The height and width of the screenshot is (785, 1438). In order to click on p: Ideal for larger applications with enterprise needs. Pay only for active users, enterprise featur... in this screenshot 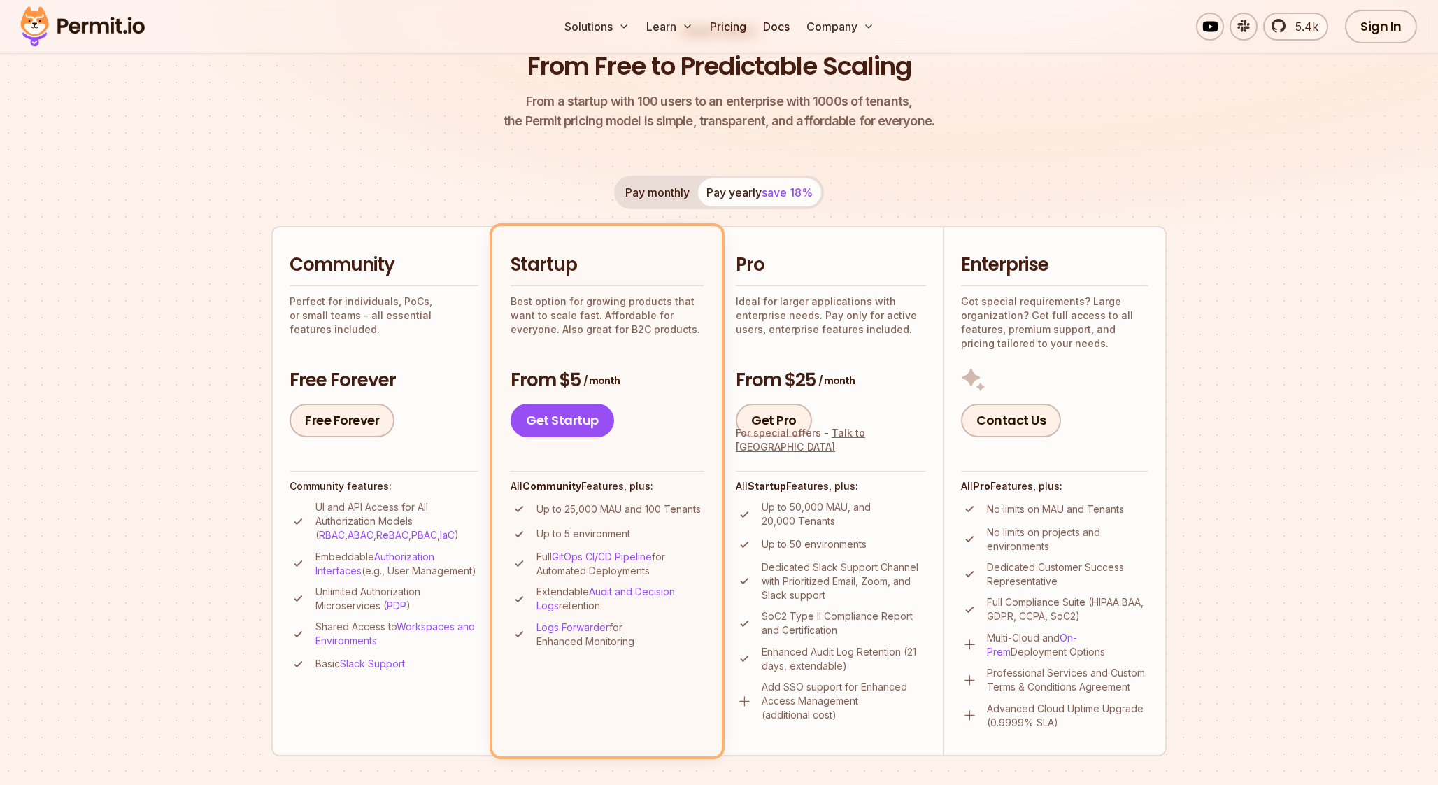, I will do `click(831, 315)`.